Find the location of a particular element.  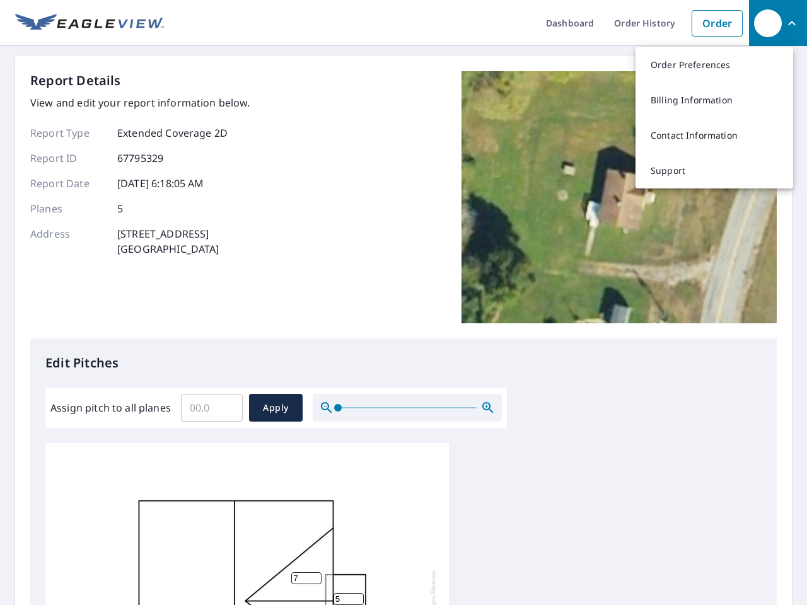

p: Address is located at coordinates (68, 242).